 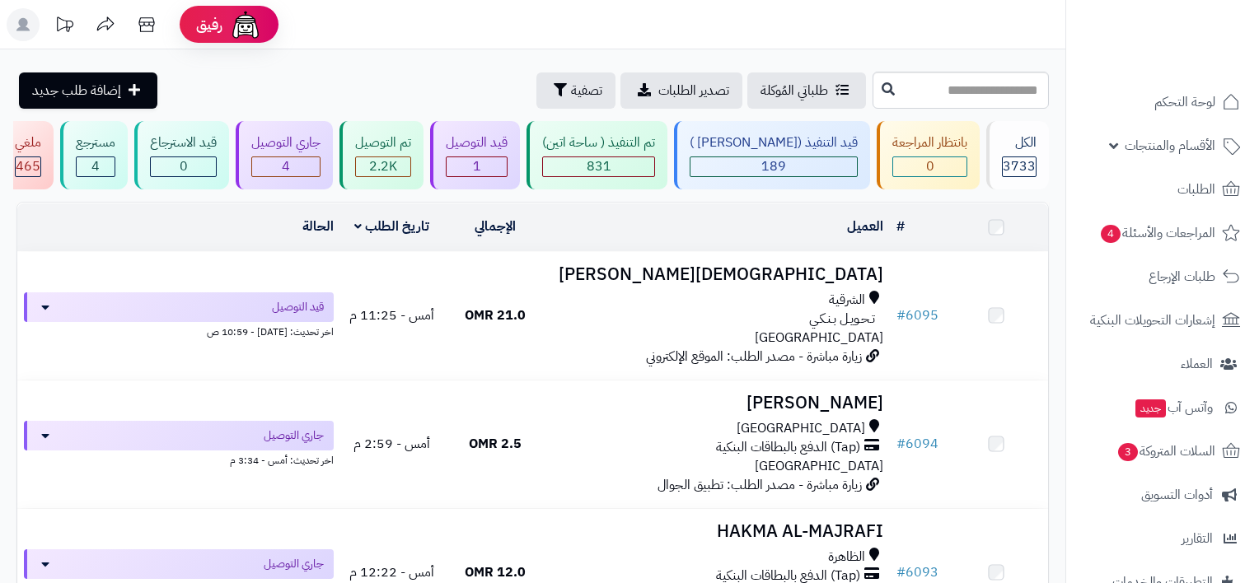 What do you see at coordinates (1162, 233) in the screenshot?
I see `a: المراجعات والأسئلة4` at bounding box center [1162, 233].